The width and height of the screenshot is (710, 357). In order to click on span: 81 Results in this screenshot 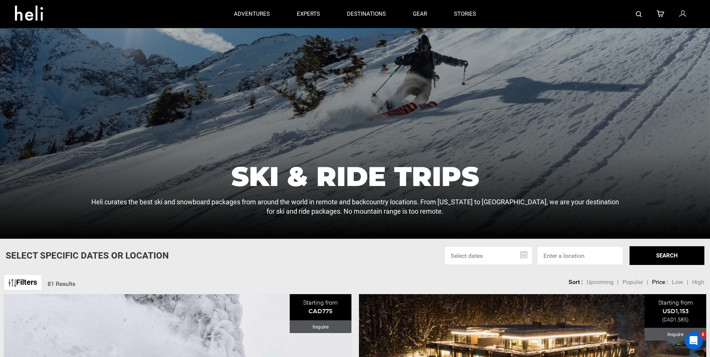, I will do `click(61, 284)`.